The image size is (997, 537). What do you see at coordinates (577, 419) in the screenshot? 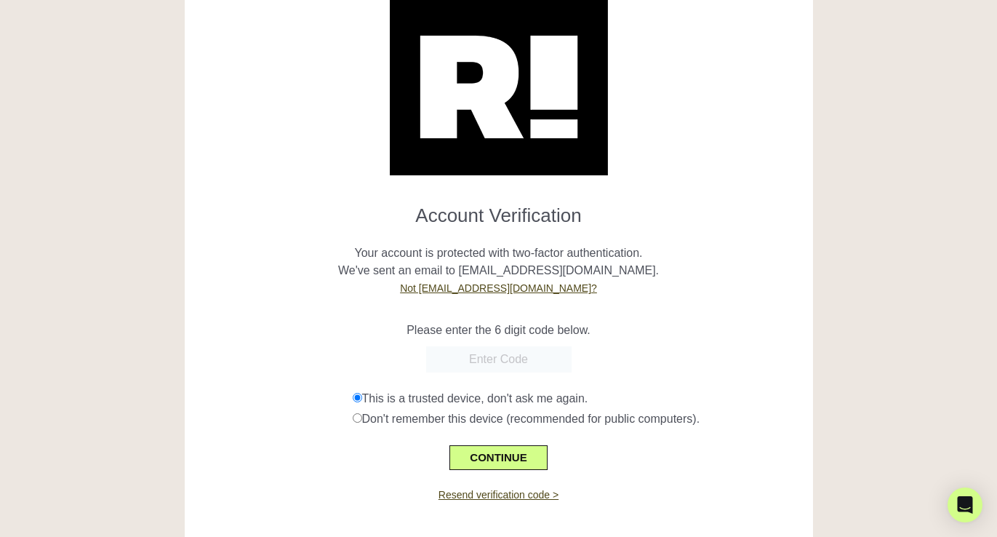
I see `div: Don't remember this device (recommended for public computers).` at bounding box center [577, 419].